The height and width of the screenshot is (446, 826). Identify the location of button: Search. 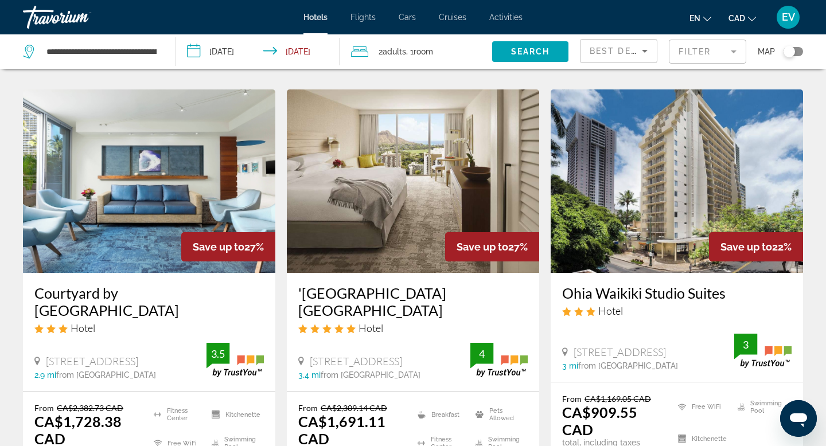
(530, 52).